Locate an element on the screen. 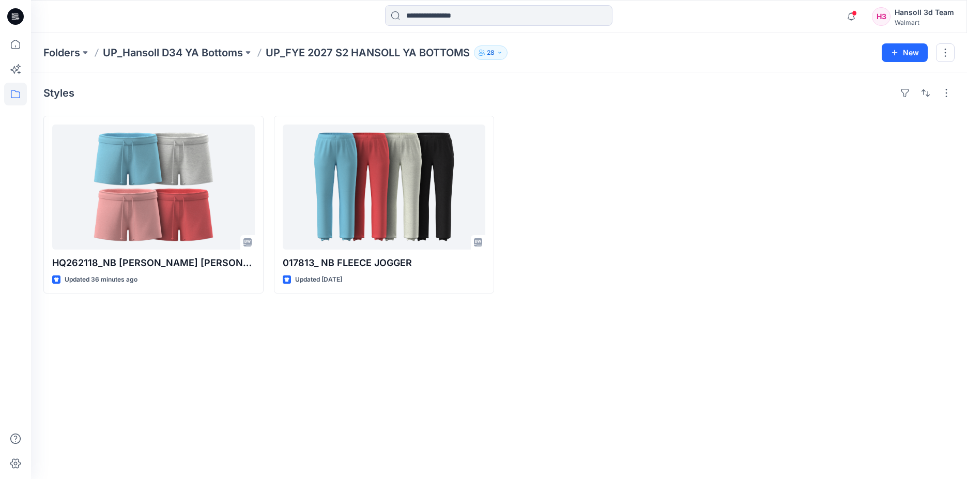 This screenshot has width=967, height=479. p: Updated 36 minutes ago is located at coordinates (101, 280).